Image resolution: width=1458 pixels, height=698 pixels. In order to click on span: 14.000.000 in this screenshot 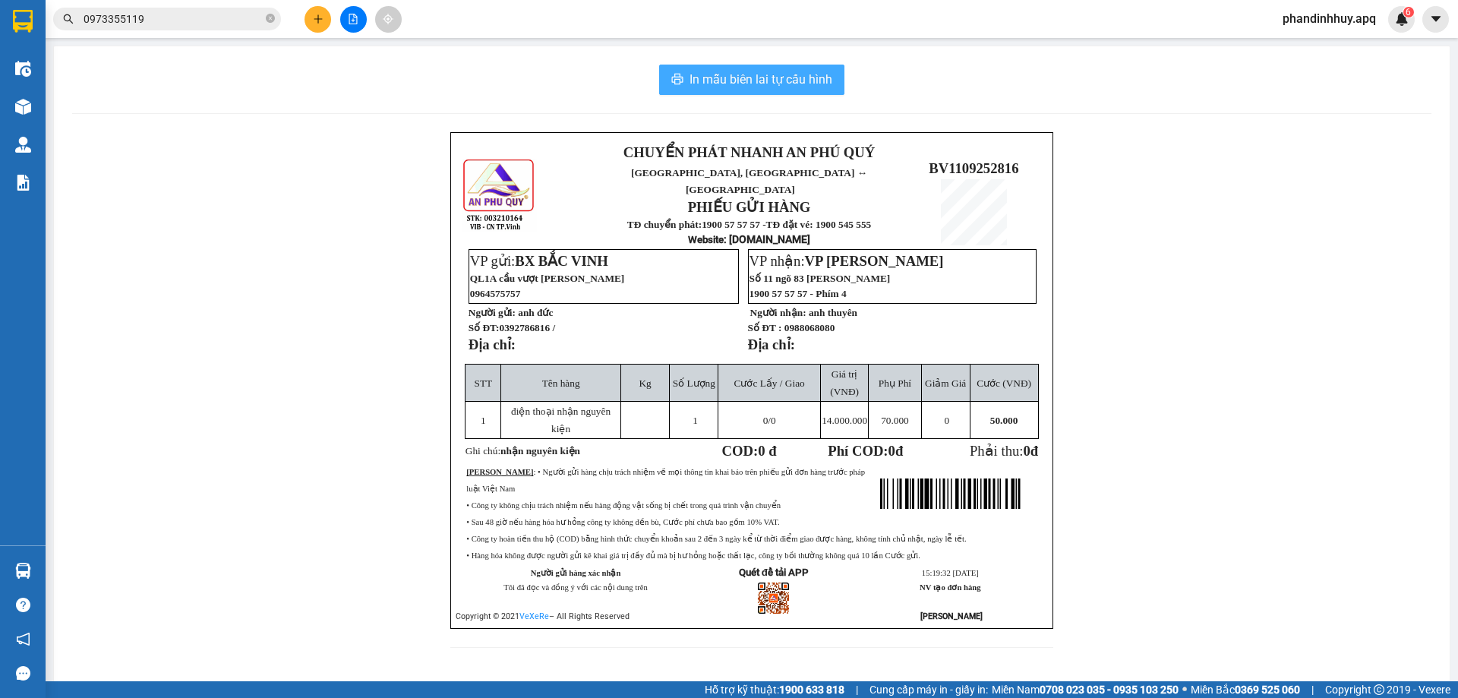, I will do `click(844, 420)`.